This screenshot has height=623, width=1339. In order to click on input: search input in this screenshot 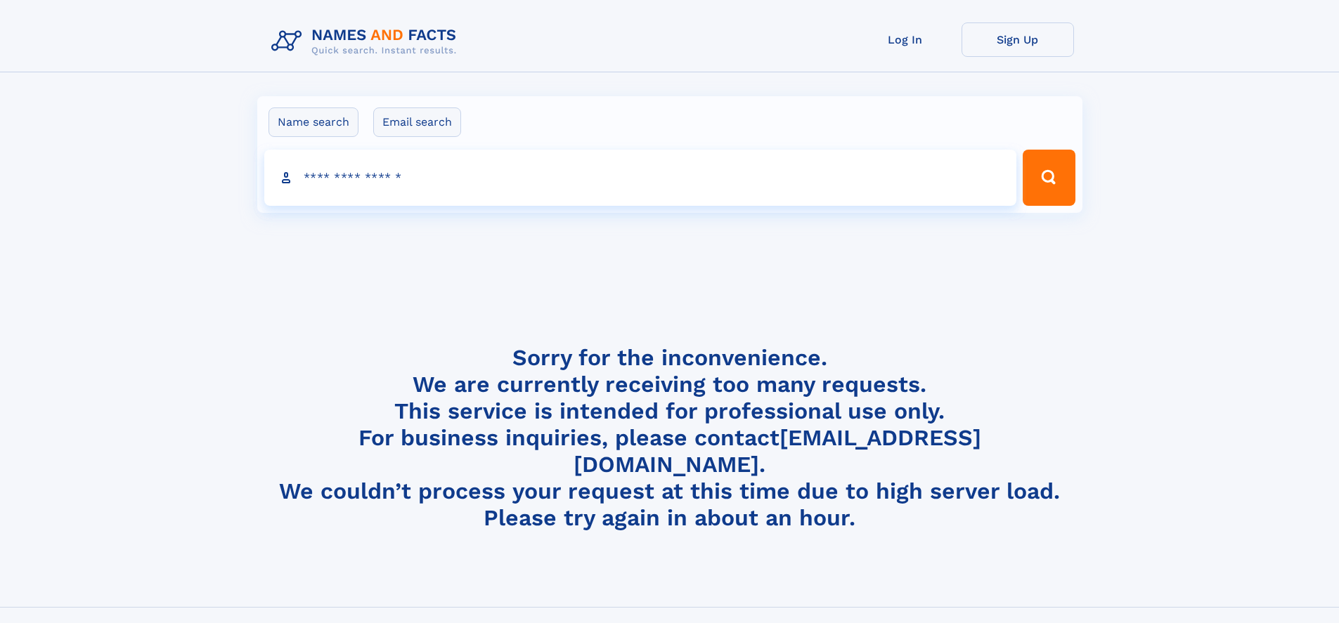, I will do `click(640, 178)`.